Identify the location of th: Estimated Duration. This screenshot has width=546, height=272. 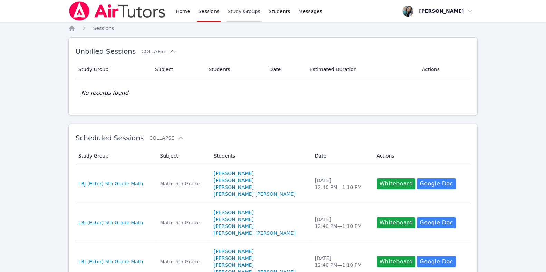
(362, 69).